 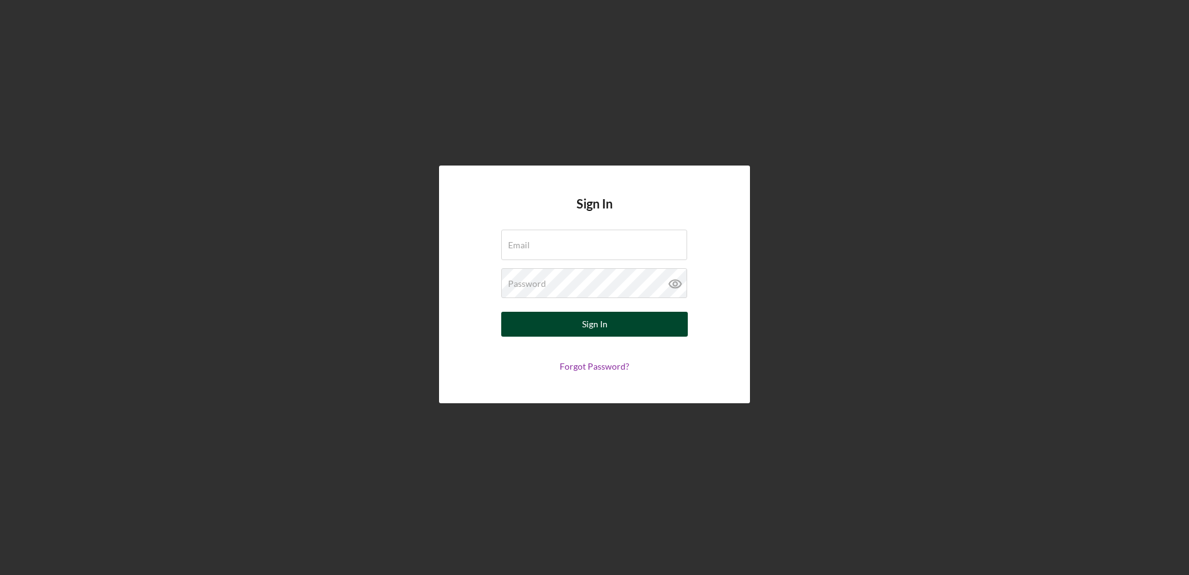 I want to click on h4: Sign In, so click(x=594, y=213).